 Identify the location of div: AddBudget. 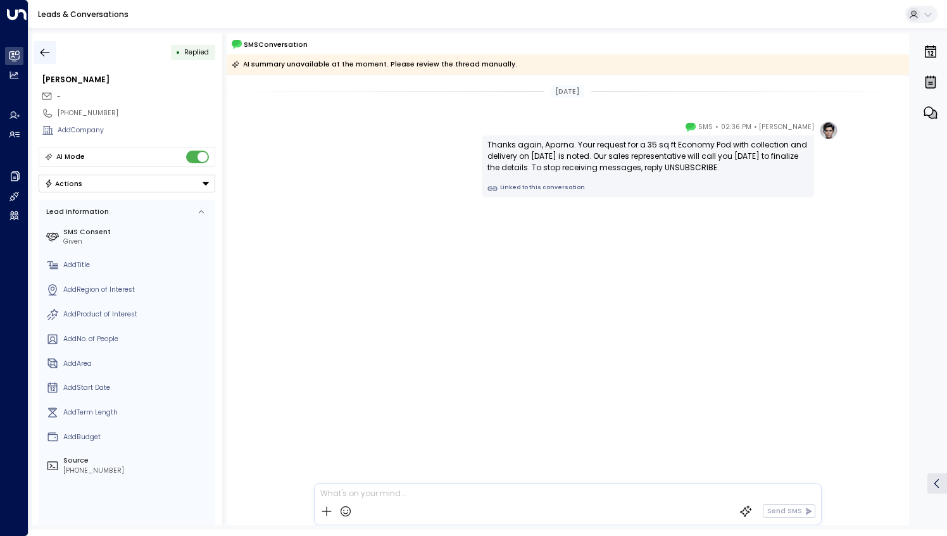
(137, 438).